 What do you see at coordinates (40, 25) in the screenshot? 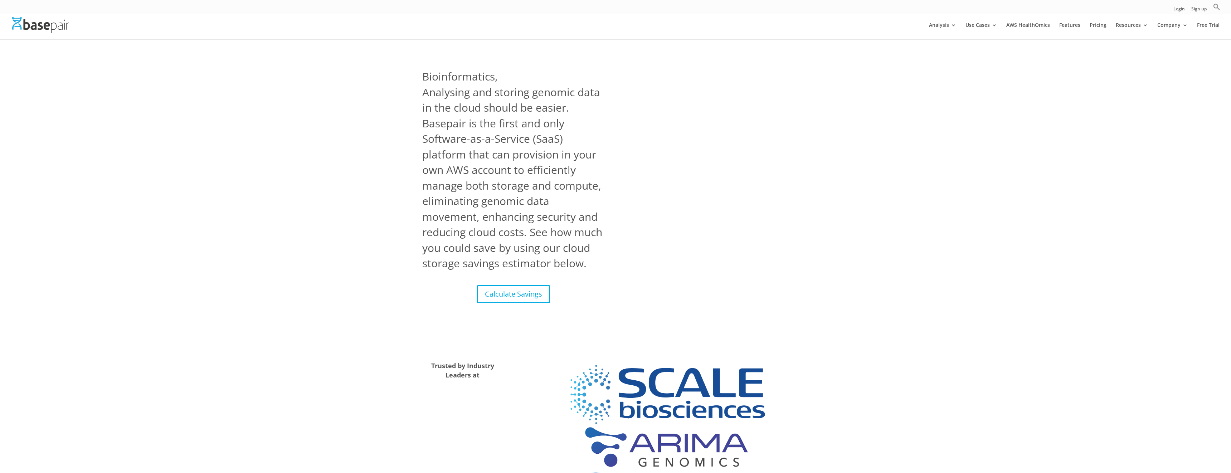
I see `img: Basepair` at bounding box center [40, 25].